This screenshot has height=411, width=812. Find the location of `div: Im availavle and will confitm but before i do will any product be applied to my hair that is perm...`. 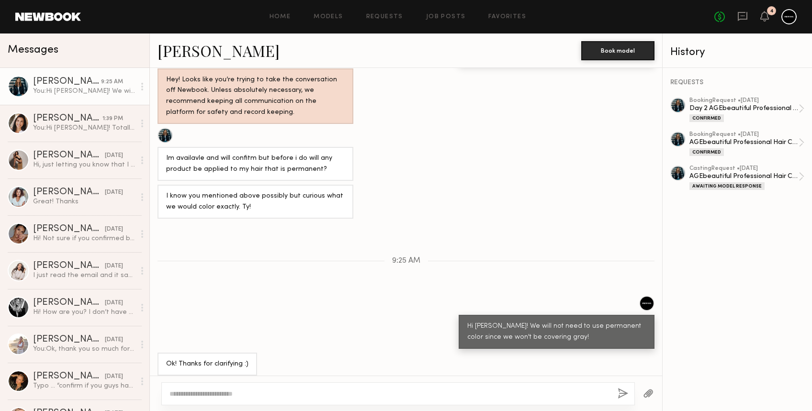

div: Im availavle and will confitm but before i do will any product be applied to my hair that is perm... is located at coordinates (255, 164).